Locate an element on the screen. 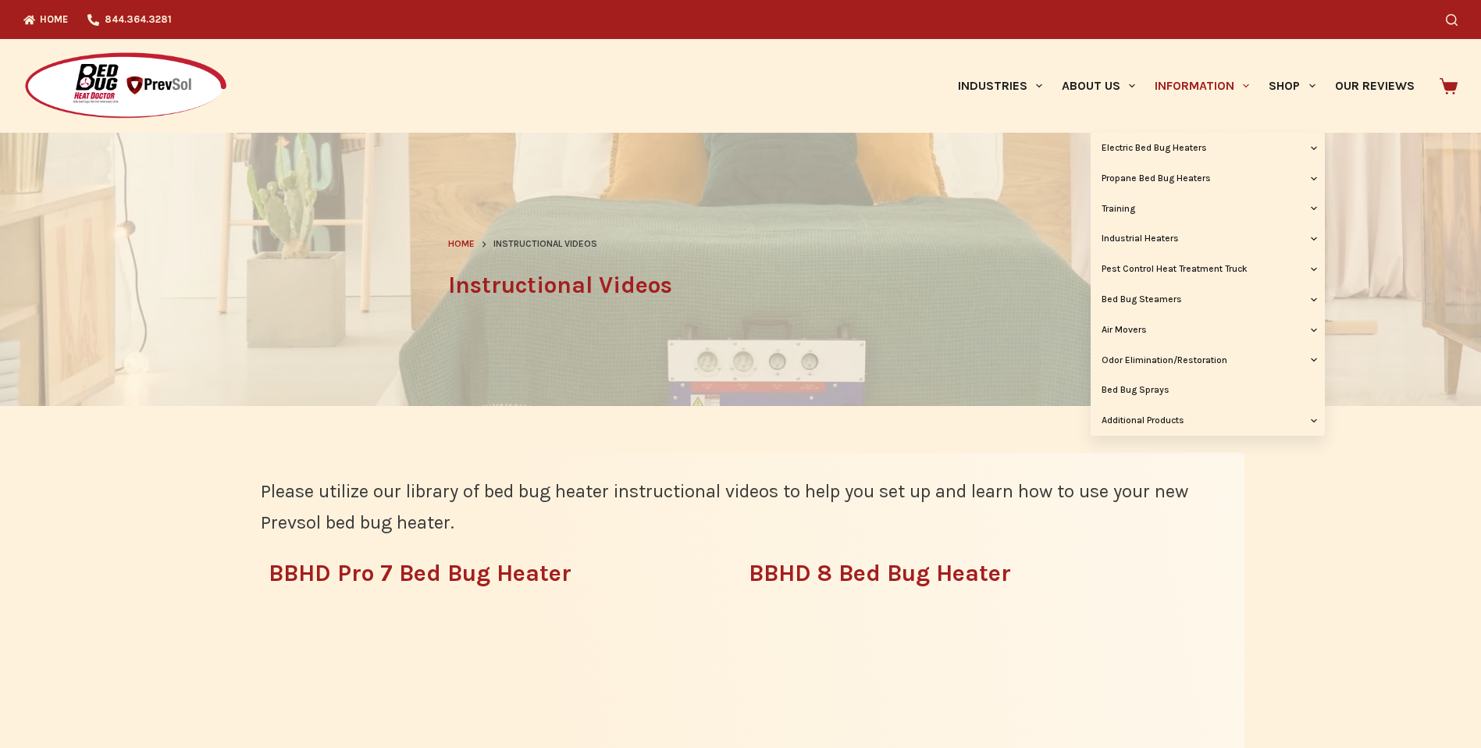  a: Information is located at coordinates (1202, 86).